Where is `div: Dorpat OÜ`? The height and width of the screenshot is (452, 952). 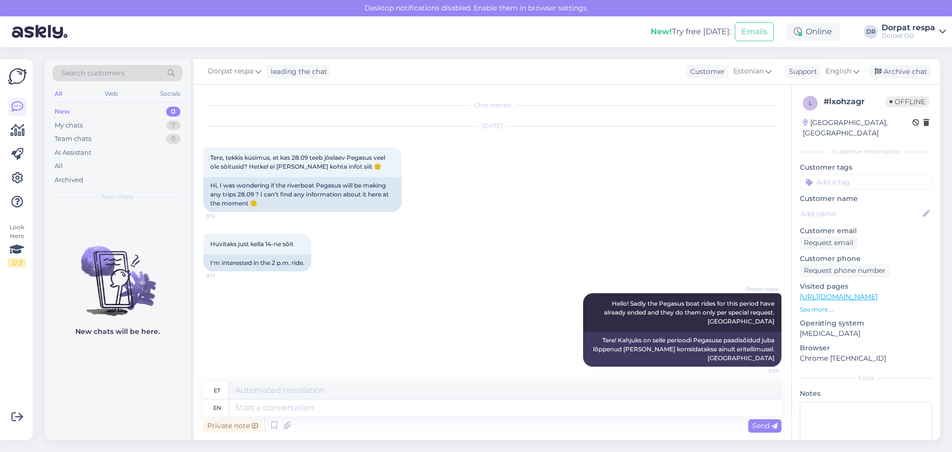
div: Dorpat OÜ is located at coordinates (909, 36).